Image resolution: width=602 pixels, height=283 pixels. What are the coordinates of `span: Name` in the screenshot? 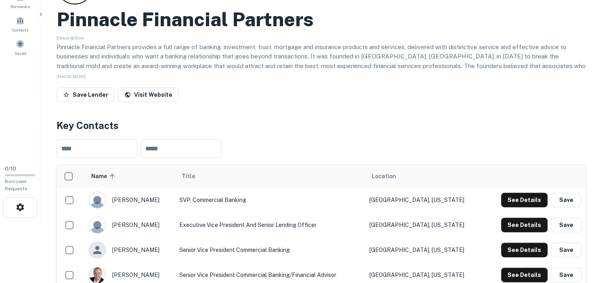 It's located at (104, 176).